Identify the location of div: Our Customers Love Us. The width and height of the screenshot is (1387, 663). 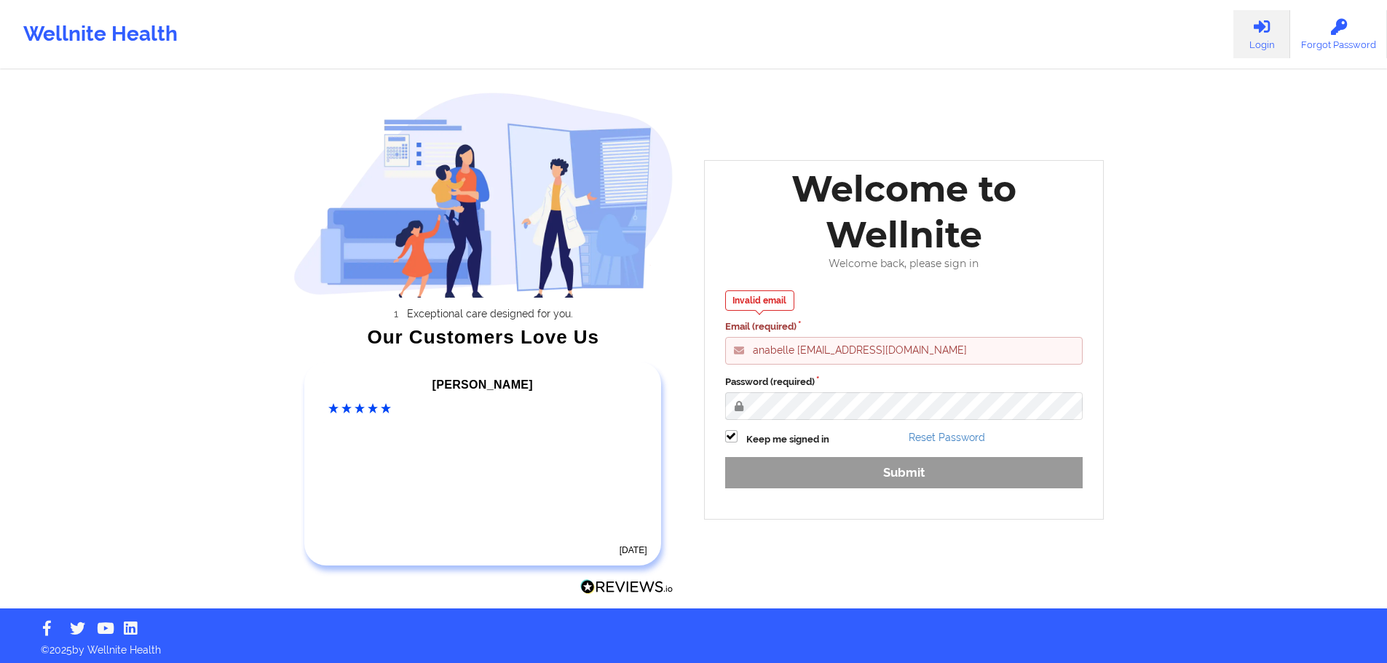
(483, 337).